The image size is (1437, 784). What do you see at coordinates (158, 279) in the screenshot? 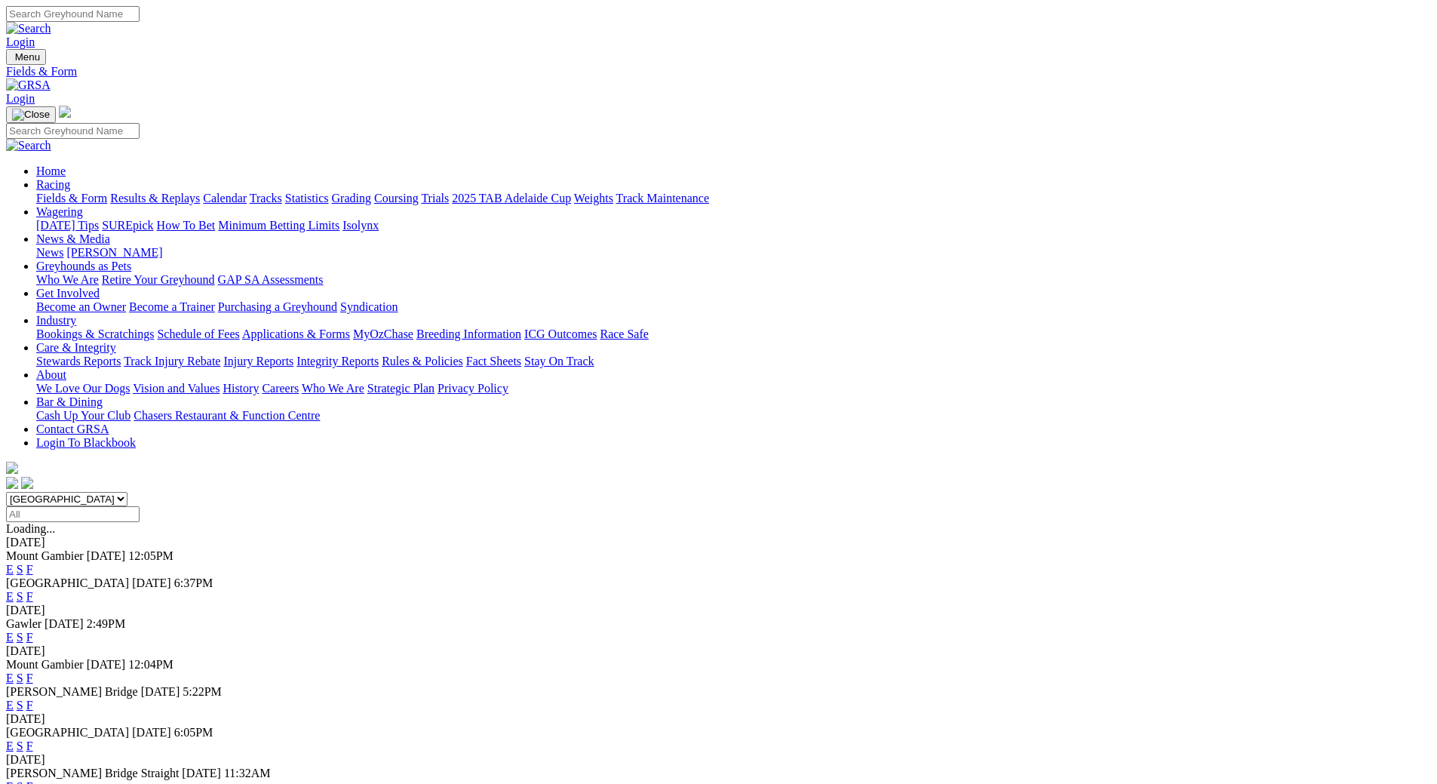
I see `a: Retire Your Greyhound` at bounding box center [158, 279].